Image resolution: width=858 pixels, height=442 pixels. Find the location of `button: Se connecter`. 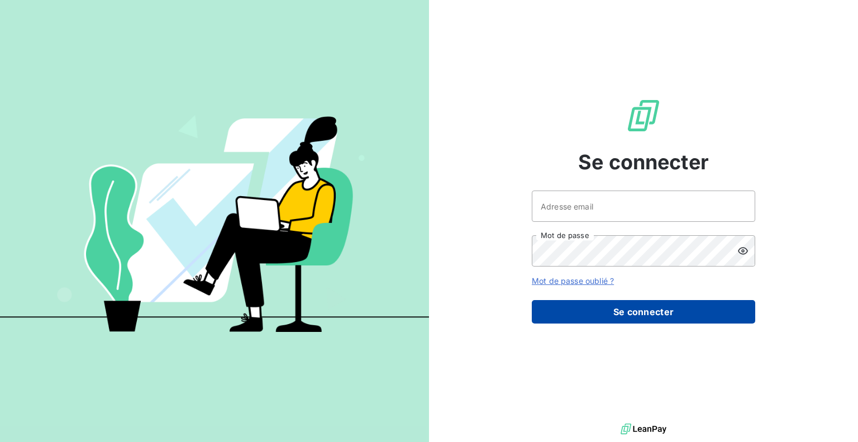

button: Se connecter is located at coordinates (644, 312).